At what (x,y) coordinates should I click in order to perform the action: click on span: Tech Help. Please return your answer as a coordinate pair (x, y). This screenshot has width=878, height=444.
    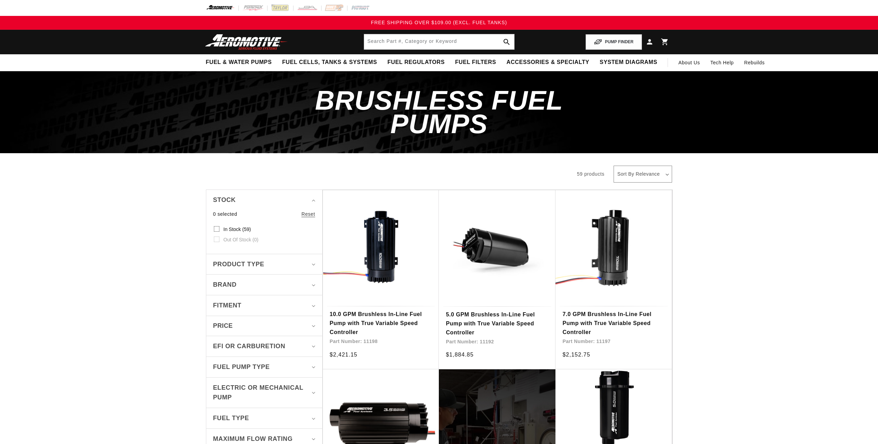
    Looking at the image, I should click on (722, 63).